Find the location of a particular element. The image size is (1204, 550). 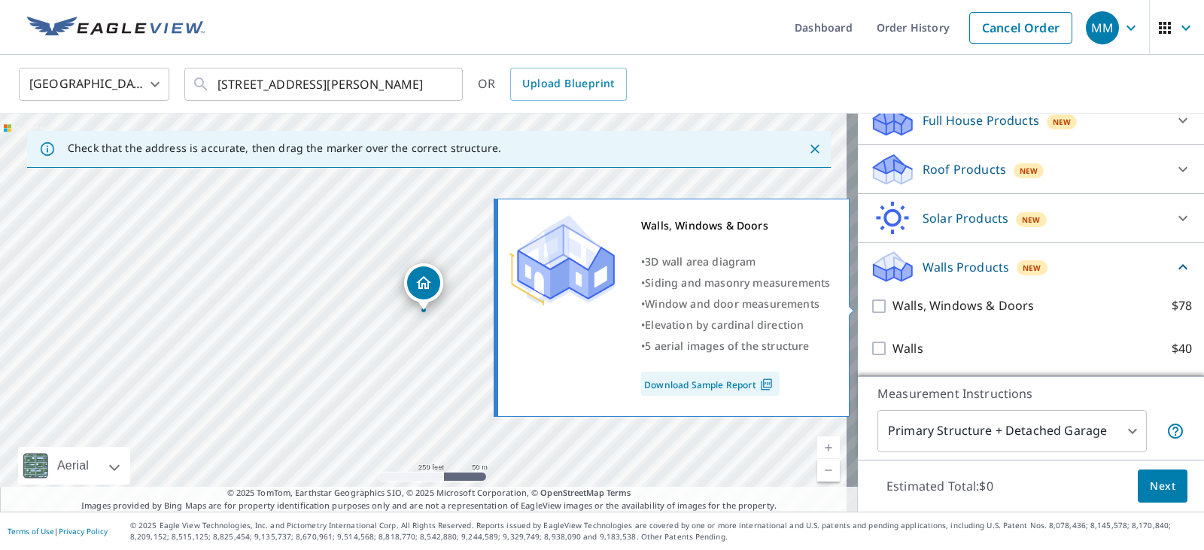

div: Dropped pin, building 1, Residential property, 2800 Lakeland Dr Urbandale, IA 50322 is located at coordinates (424, 287).